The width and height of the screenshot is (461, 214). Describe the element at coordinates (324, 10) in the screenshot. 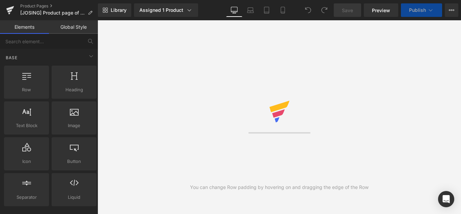

I see `button: Redo` at that location.